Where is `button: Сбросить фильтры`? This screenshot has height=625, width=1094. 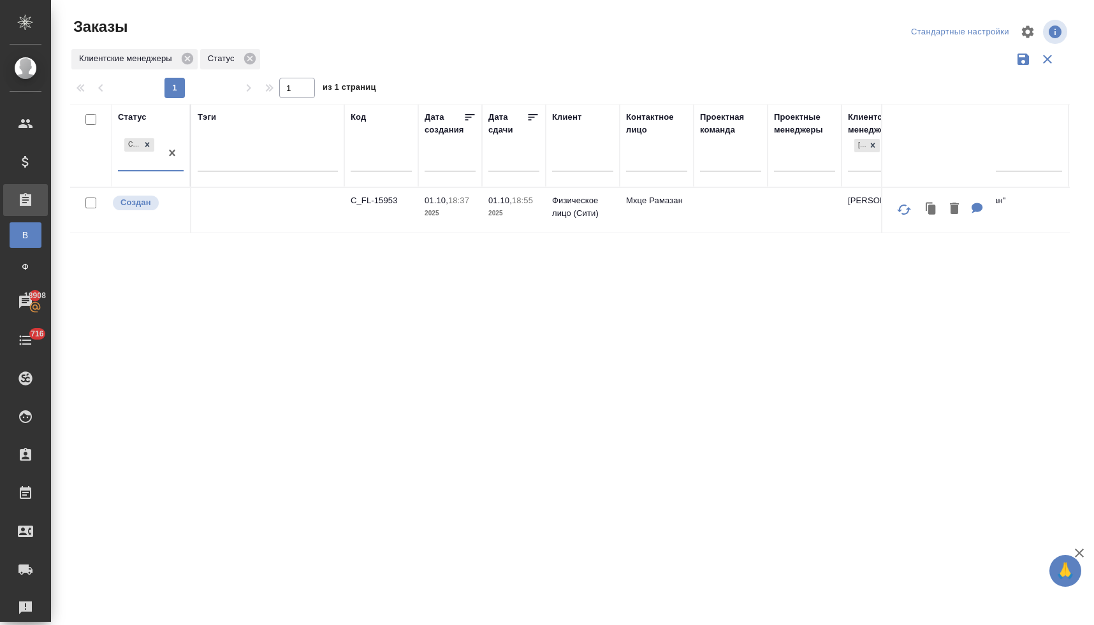
button: Сбросить фильтры is located at coordinates (1047, 59).